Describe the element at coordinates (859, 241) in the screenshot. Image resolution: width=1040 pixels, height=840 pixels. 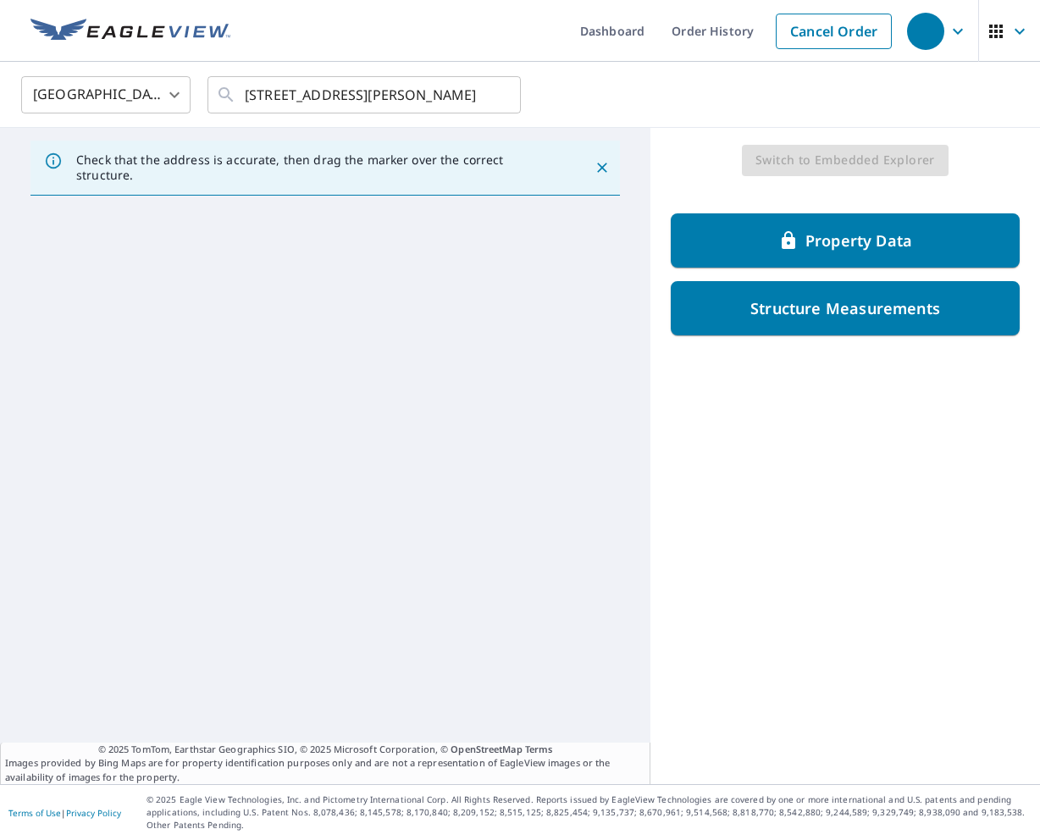
I see `p: Property Data` at that location.